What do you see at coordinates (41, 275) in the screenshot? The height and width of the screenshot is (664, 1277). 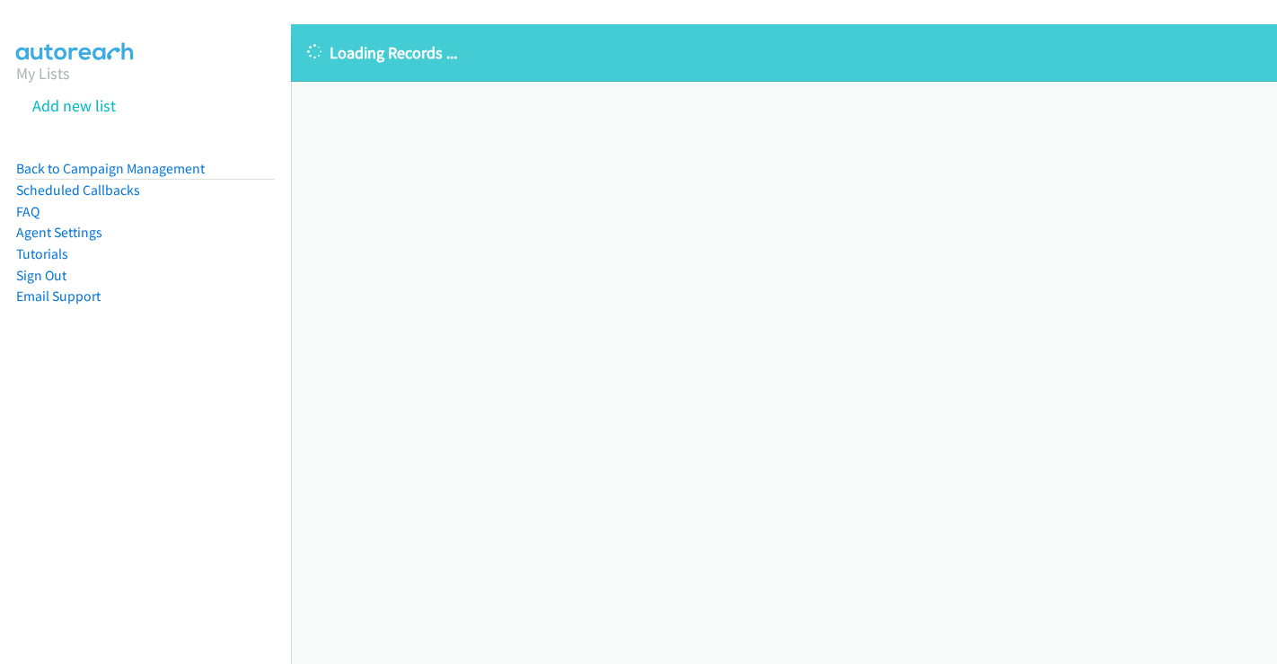 I see `a: Sign Out` at bounding box center [41, 275].